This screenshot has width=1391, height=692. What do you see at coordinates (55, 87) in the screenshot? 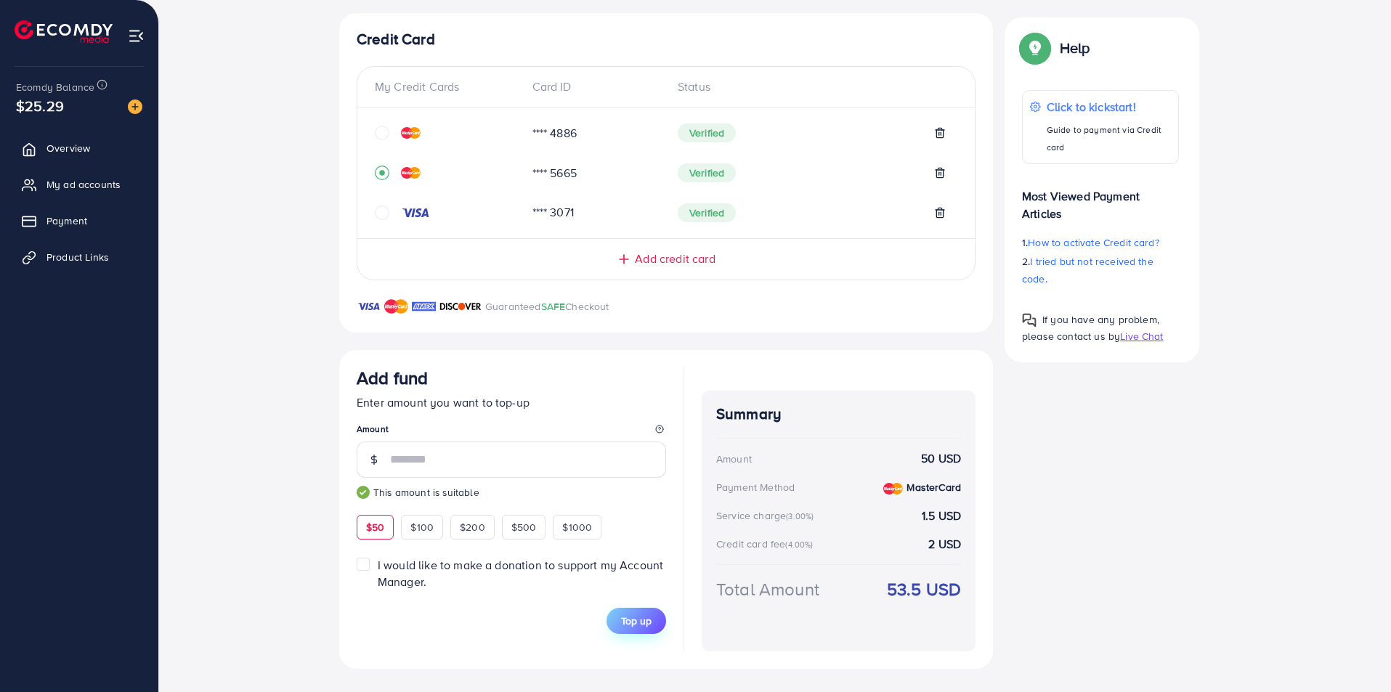
I see `span: Ecomdy Balance` at bounding box center [55, 87].